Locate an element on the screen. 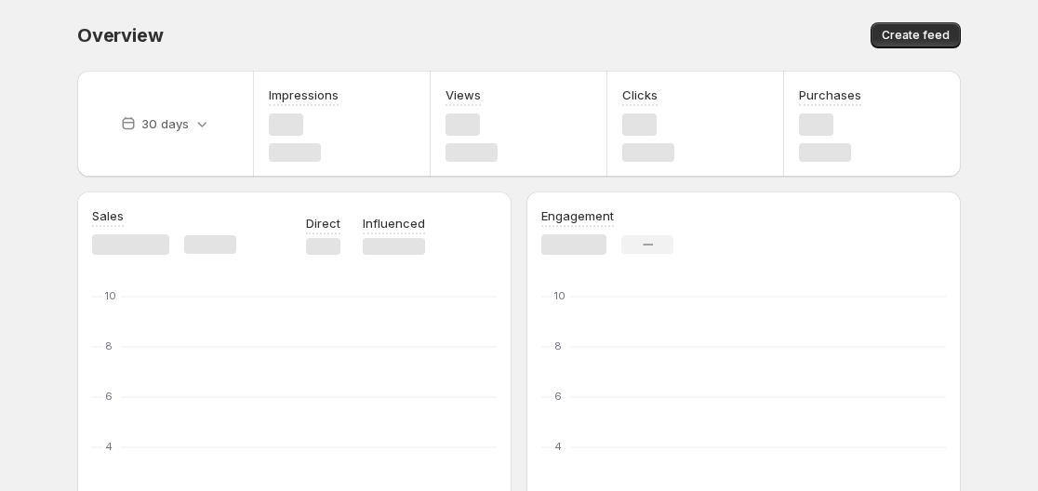 The height and width of the screenshot is (491, 1038). h3: Clicks is located at coordinates (640, 95).